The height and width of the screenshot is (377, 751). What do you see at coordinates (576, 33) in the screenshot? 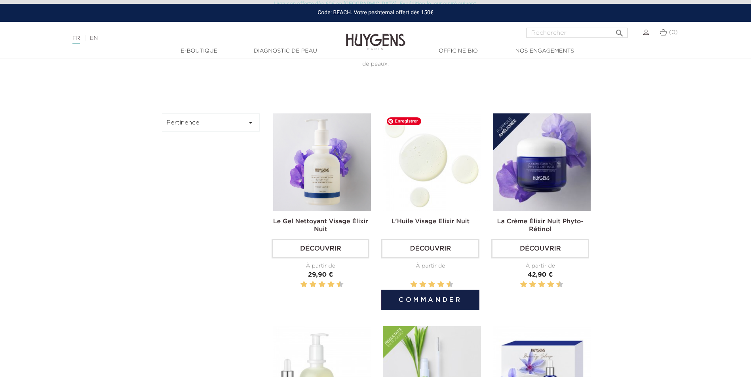
I see `input: Rechercher` at bounding box center [576, 33].